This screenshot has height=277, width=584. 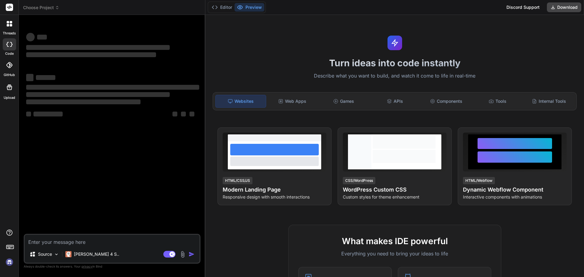 What do you see at coordinates (395, 63) in the screenshot?
I see `h1: Turn ideas into code instantly` at bounding box center [395, 63].